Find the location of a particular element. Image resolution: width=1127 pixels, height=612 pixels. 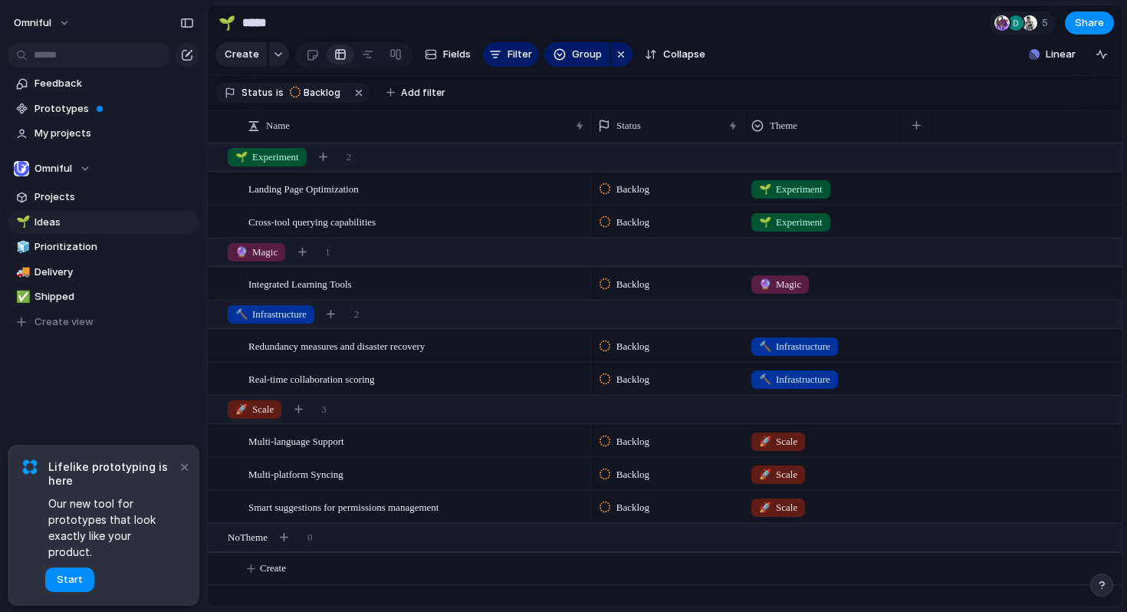

span: Filter is located at coordinates (520, 54).